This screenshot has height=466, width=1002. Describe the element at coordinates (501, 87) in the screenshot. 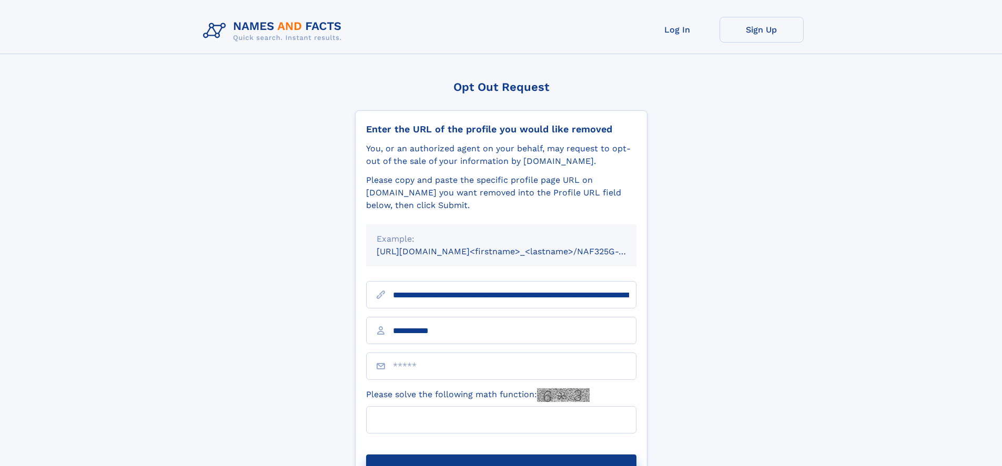

I see `div: Opt Out Request` at that location.